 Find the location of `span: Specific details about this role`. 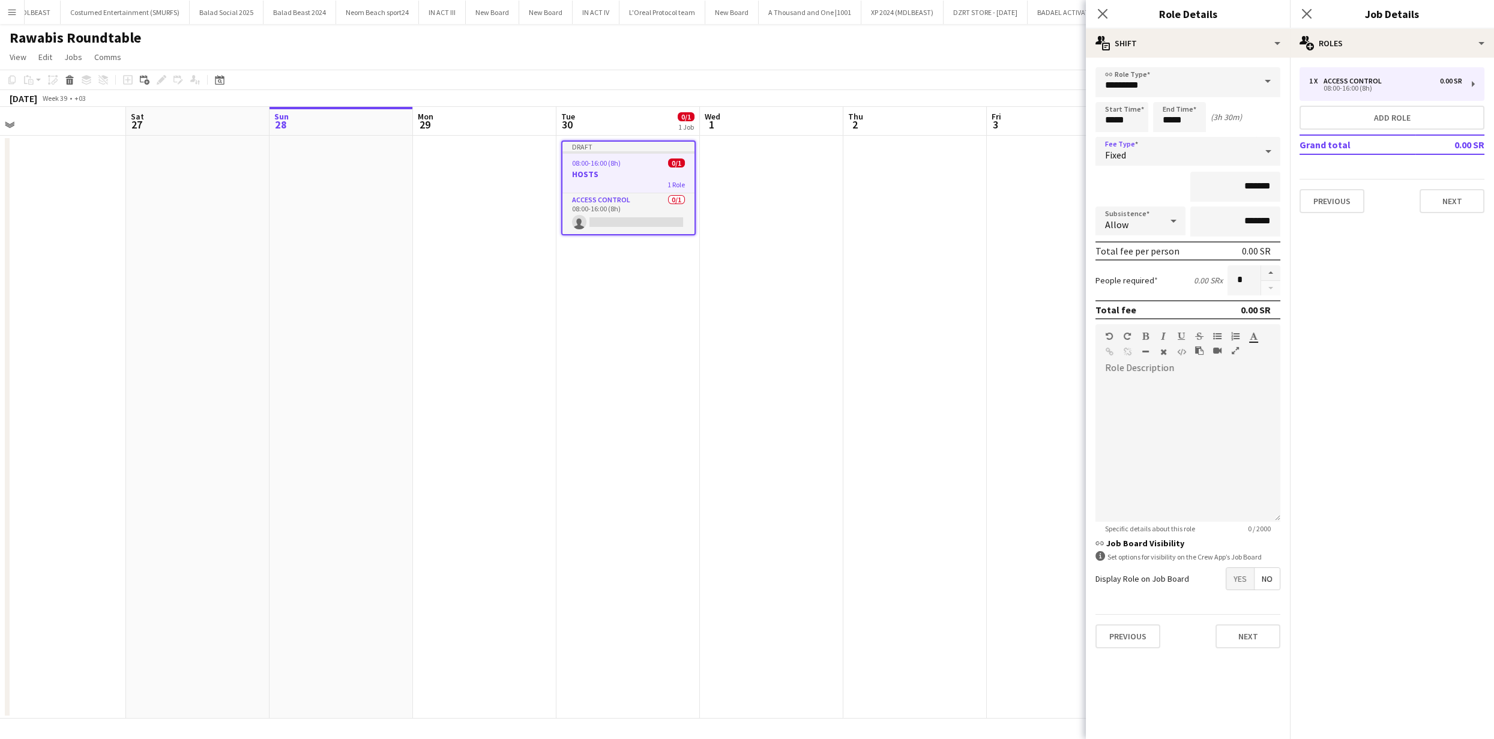

span: Specific details about this role is located at coordinates (1150, 528).